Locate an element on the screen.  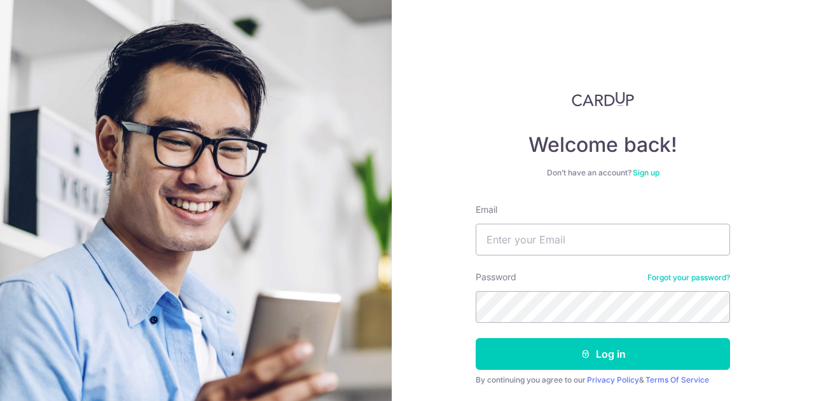
a: Terms Of Service is located at coordinates (677, 380).